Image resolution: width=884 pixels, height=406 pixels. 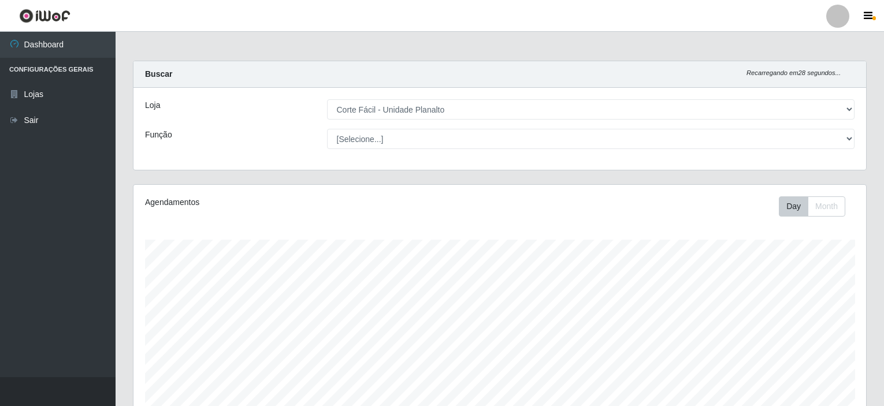 I want to click on button: Month, so click(x=826, y=206).